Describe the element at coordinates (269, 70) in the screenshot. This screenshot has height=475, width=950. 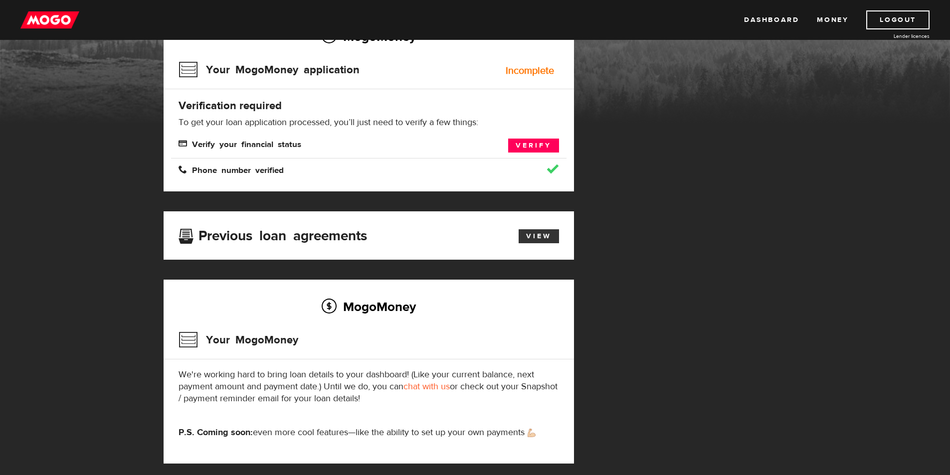
I see `h3: Your MogoMoney application` at that location.